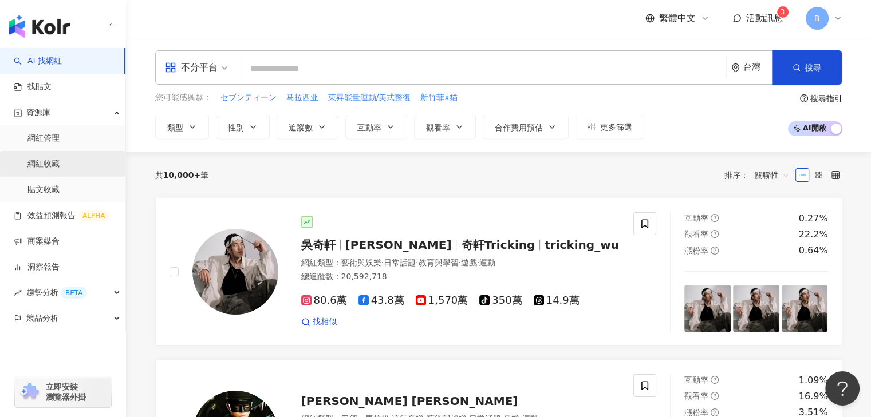 Image resolution: width=871 pixels, height=417 pixels. I want to click on sup: 3, so click(782, 12).